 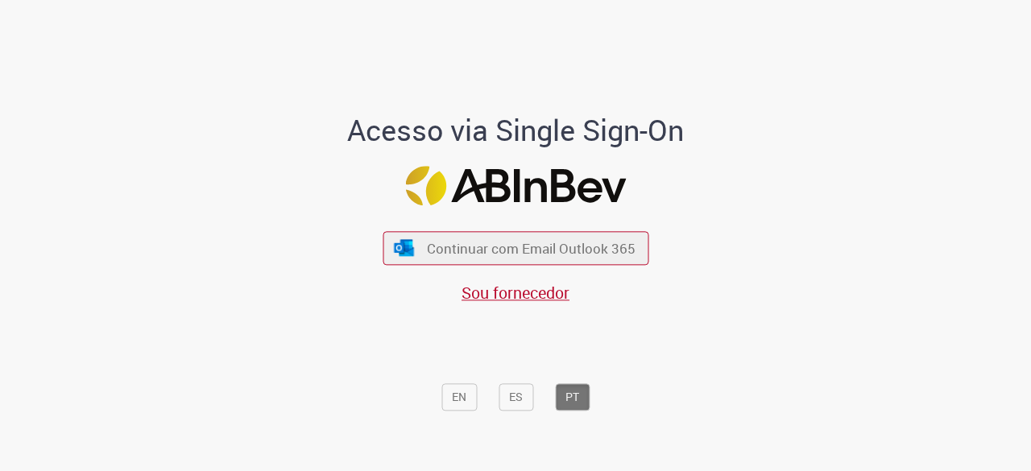 What do you see at coordinates (459, 398) in the screenshot?
I see `button: EN` at bounding box center [459, 398].